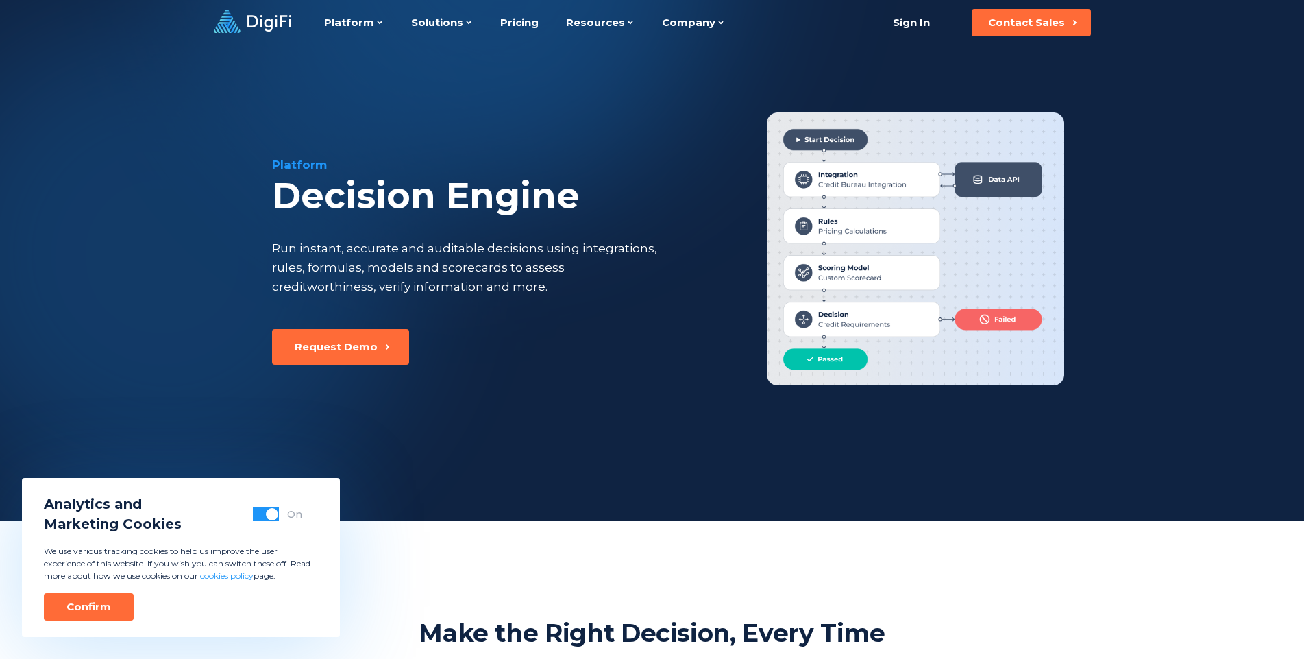 The image size is (1304, 659). Describe the element at coordinates (112, 524) in the screenshot. I see `span: Marketing Cookies` at that location.